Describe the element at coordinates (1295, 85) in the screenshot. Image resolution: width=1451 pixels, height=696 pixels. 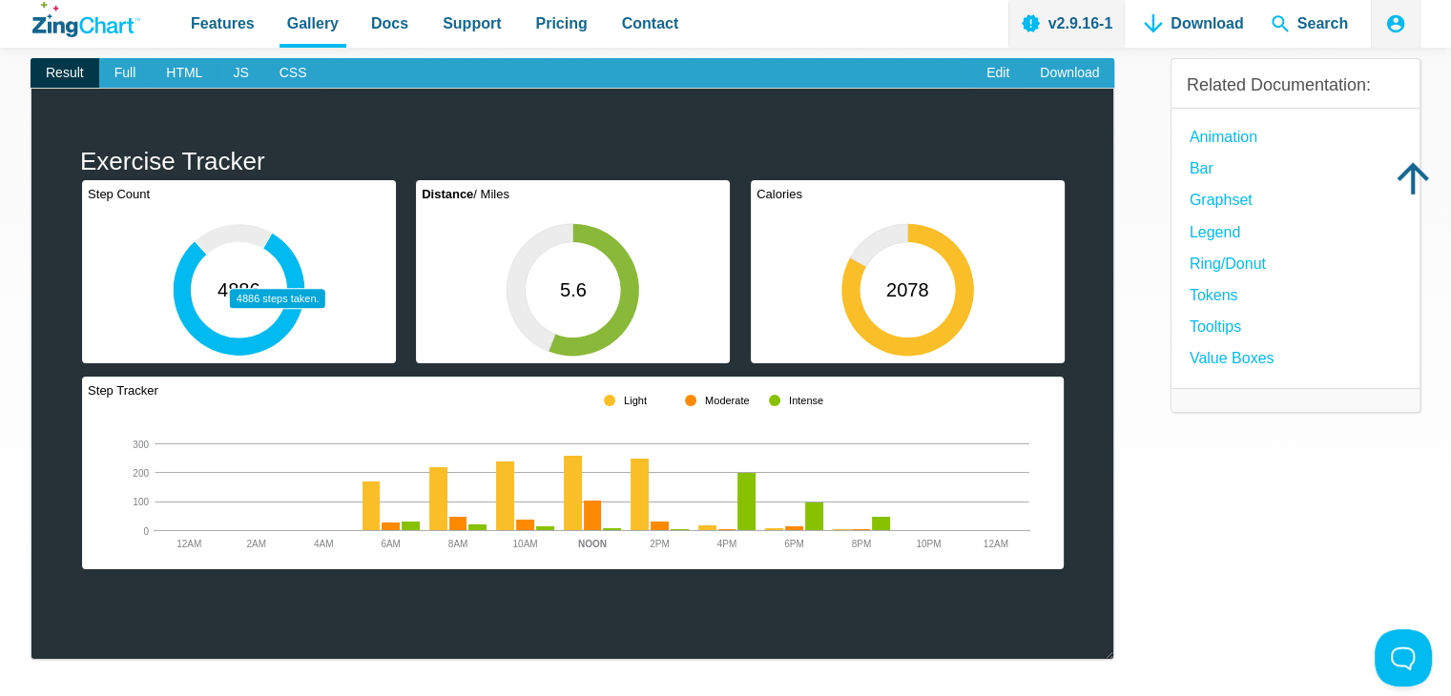
I see `h3: Related Documentation:` at that location.